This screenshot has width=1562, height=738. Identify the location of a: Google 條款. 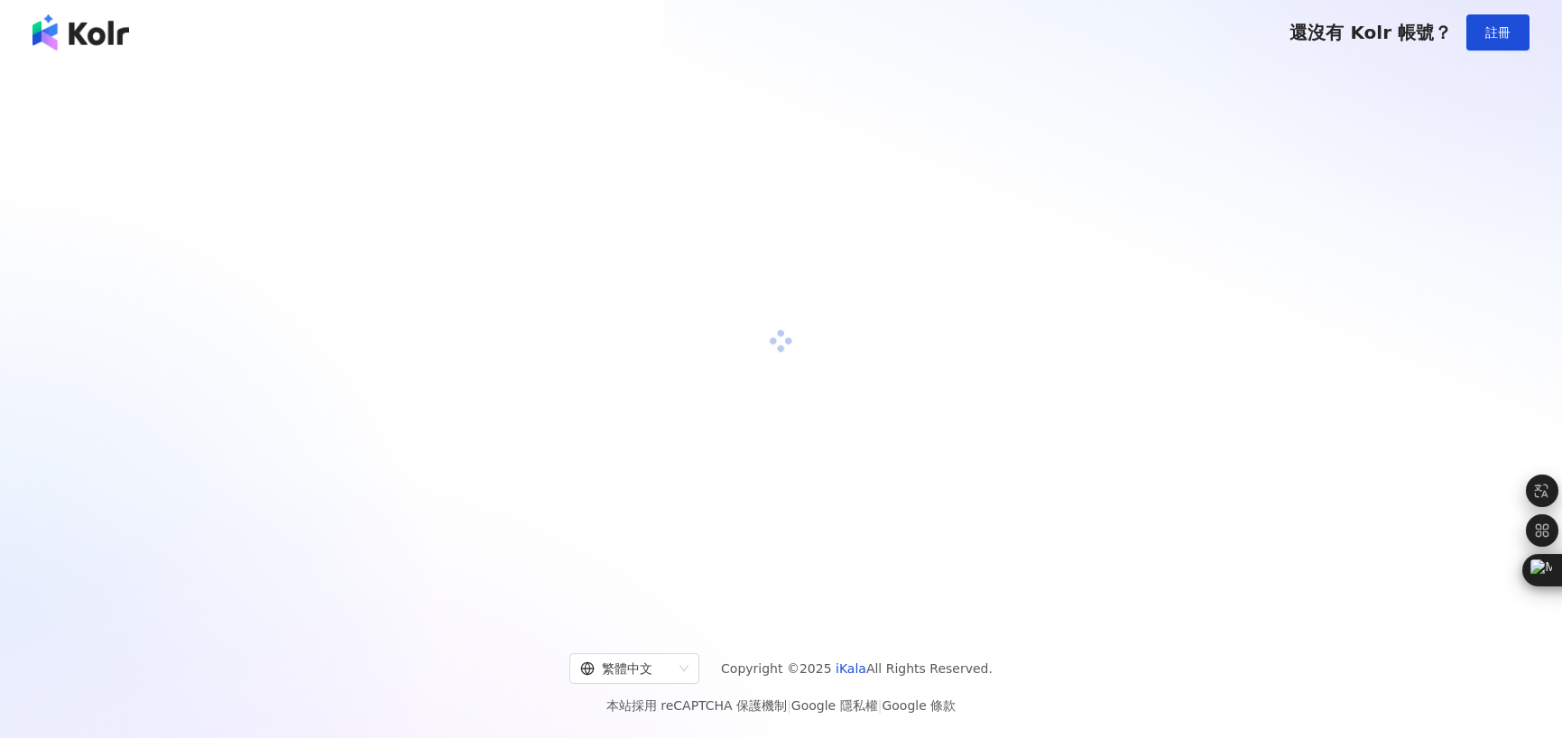
(919, 706).